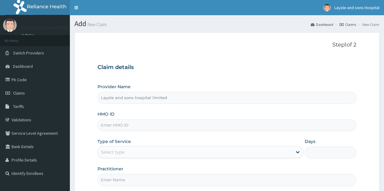 This screenshot has width=384, height=191. I want to click on label: Days, so click(310, 141).